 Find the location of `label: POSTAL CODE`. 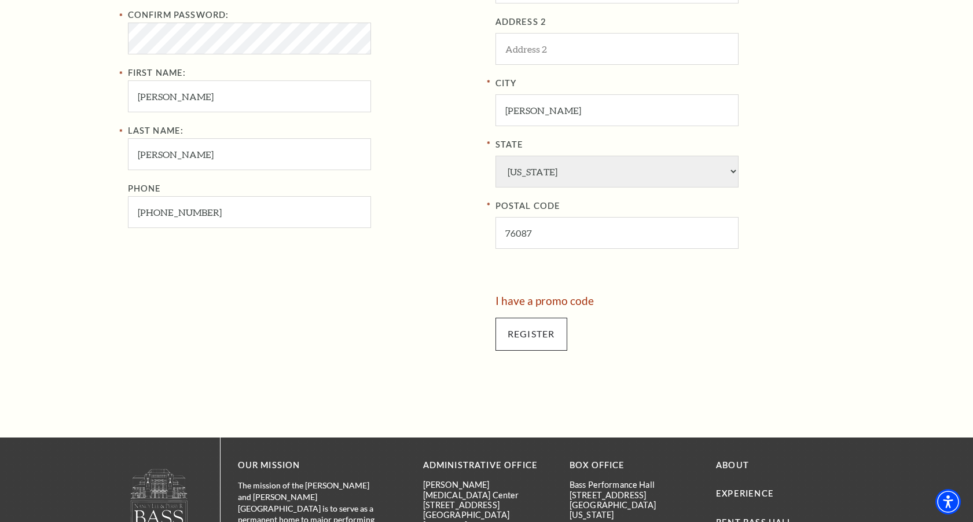

label: POSTAL CODE is located at coordinates (670, 206).